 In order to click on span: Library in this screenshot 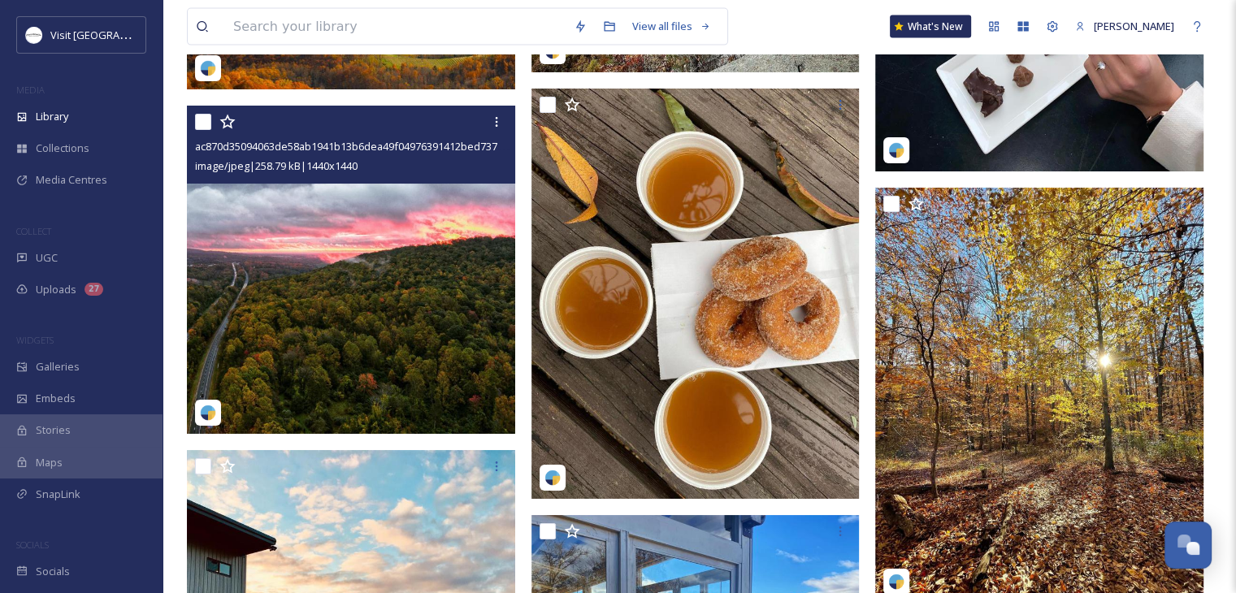, I will do `click(52, 116)`.